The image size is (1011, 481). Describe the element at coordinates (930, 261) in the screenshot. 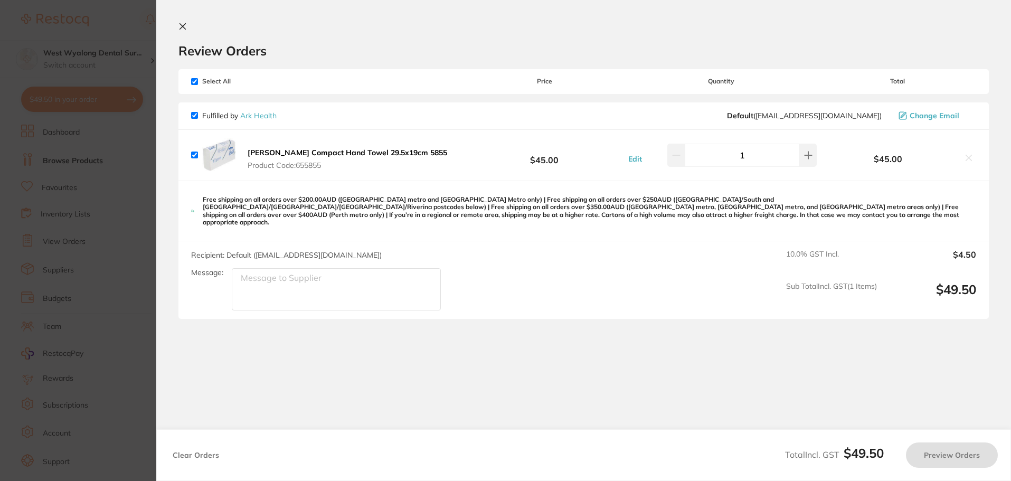

I see `output: $4.50` at that location.